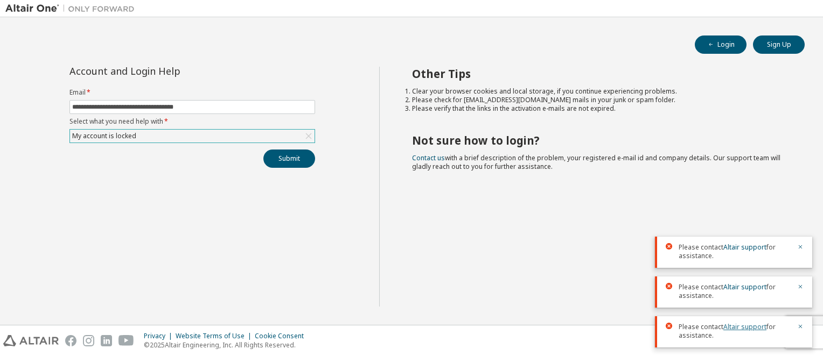  What do you see at coordinates (428, 158) in the screenshot?
I see `a: Contact us` at bounding box center [428, 158].